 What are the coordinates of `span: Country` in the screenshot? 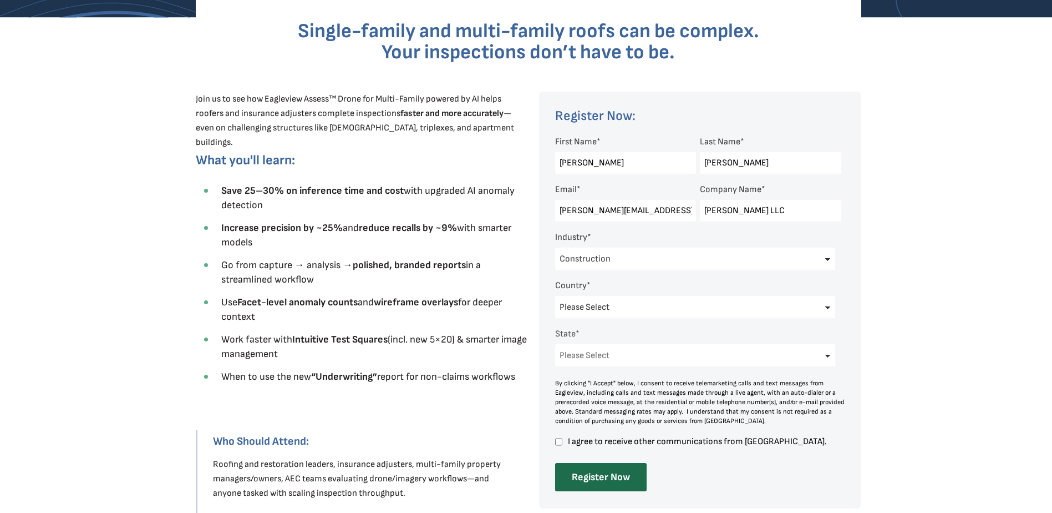 It's located at (571, 285).